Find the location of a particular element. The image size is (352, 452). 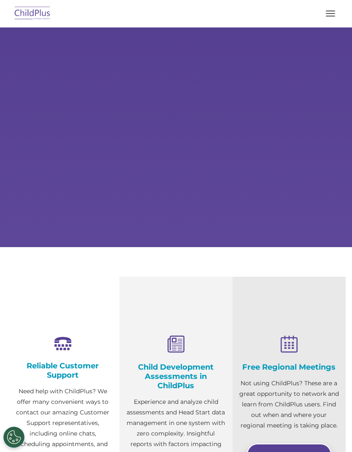

h4: Free Regional Meetings is located at coordinates (289, 367).